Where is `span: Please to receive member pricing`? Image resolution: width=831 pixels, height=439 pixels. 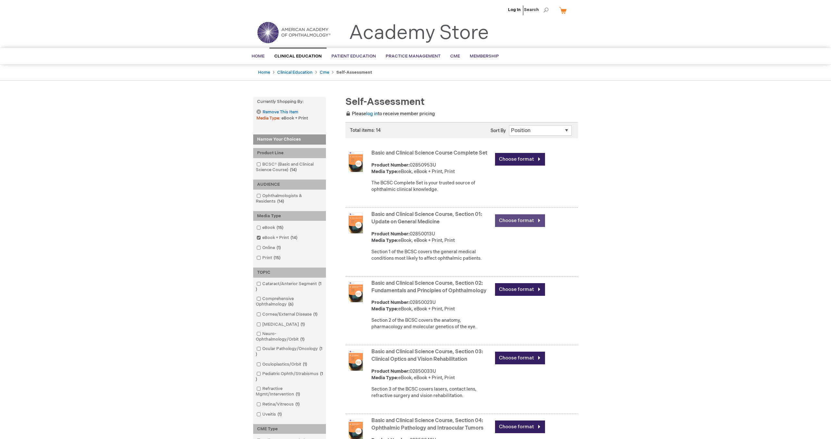 span: Please to receive member pricing is located at coordinates (390, 114).